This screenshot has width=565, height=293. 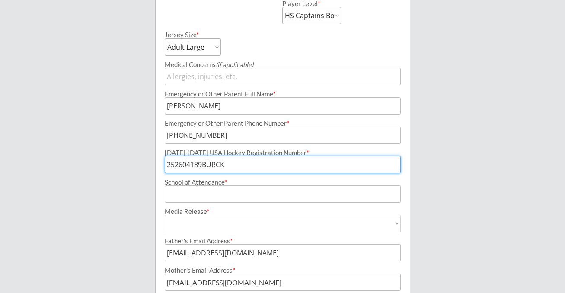 I want to click on div: Jersey Size, so click(x=187, y=35).